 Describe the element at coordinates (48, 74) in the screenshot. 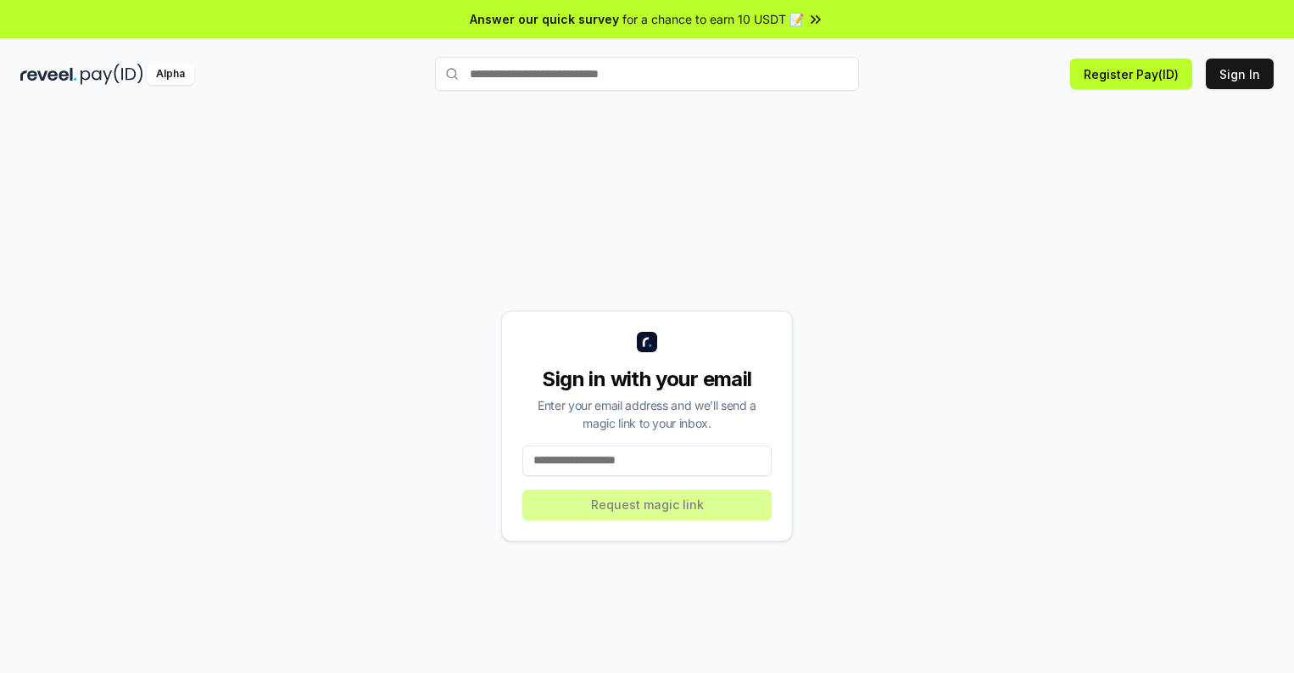

I see `img: reveel_dark` at that location.